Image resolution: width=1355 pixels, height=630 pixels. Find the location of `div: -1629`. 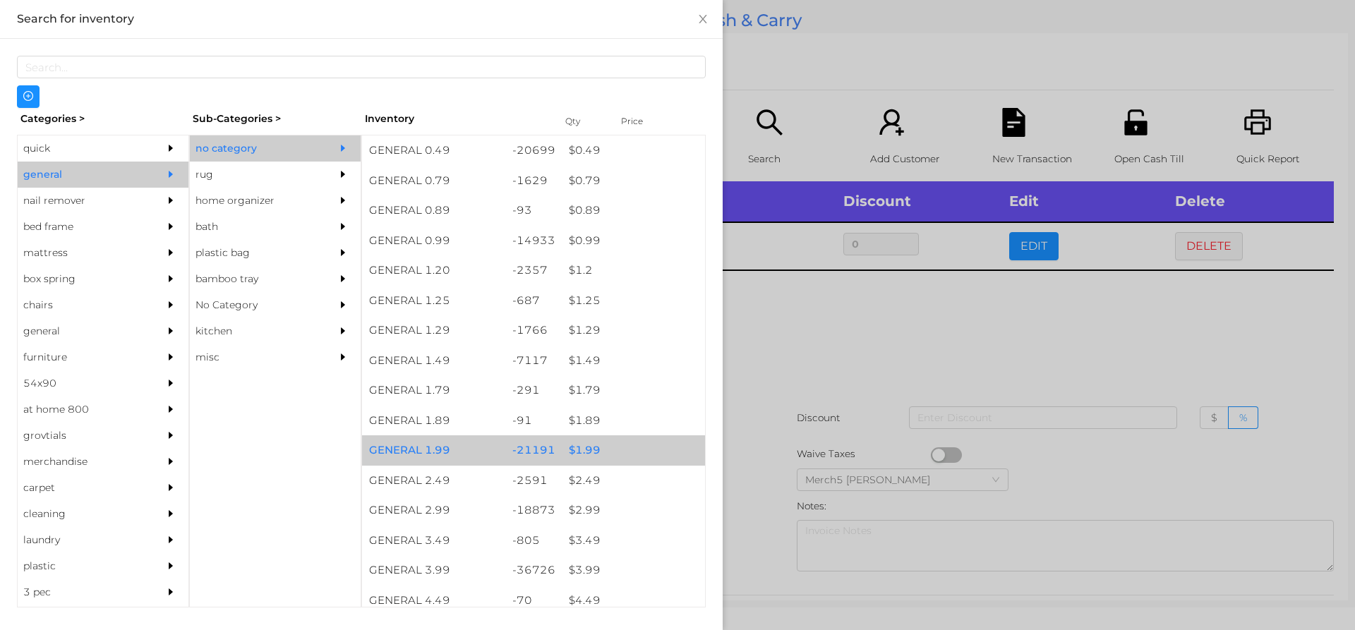

div: -1629 is located at coordinates (533, 181).